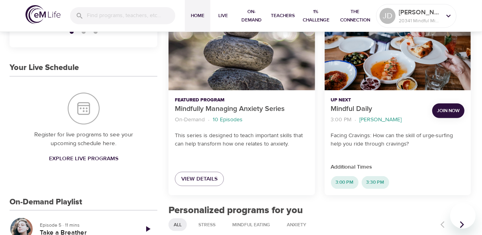  What do you see at coordinates (190, 120) in the screenshot?
I see `p: On-Demand` at bounding box center [190, 120].